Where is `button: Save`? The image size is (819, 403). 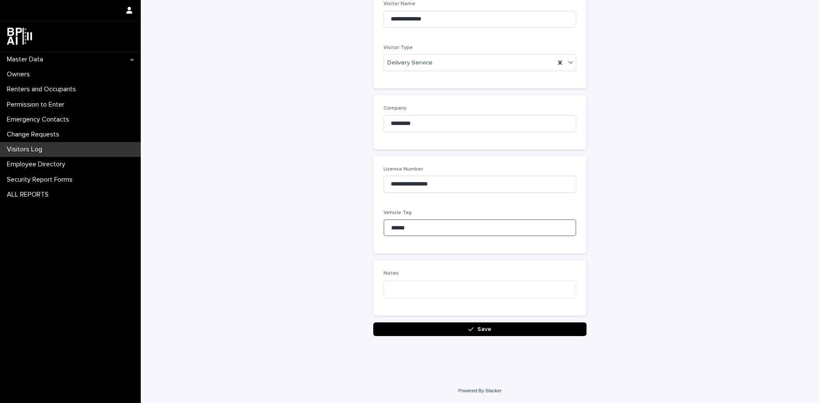 button: Save is located at coordinates (480, 329).